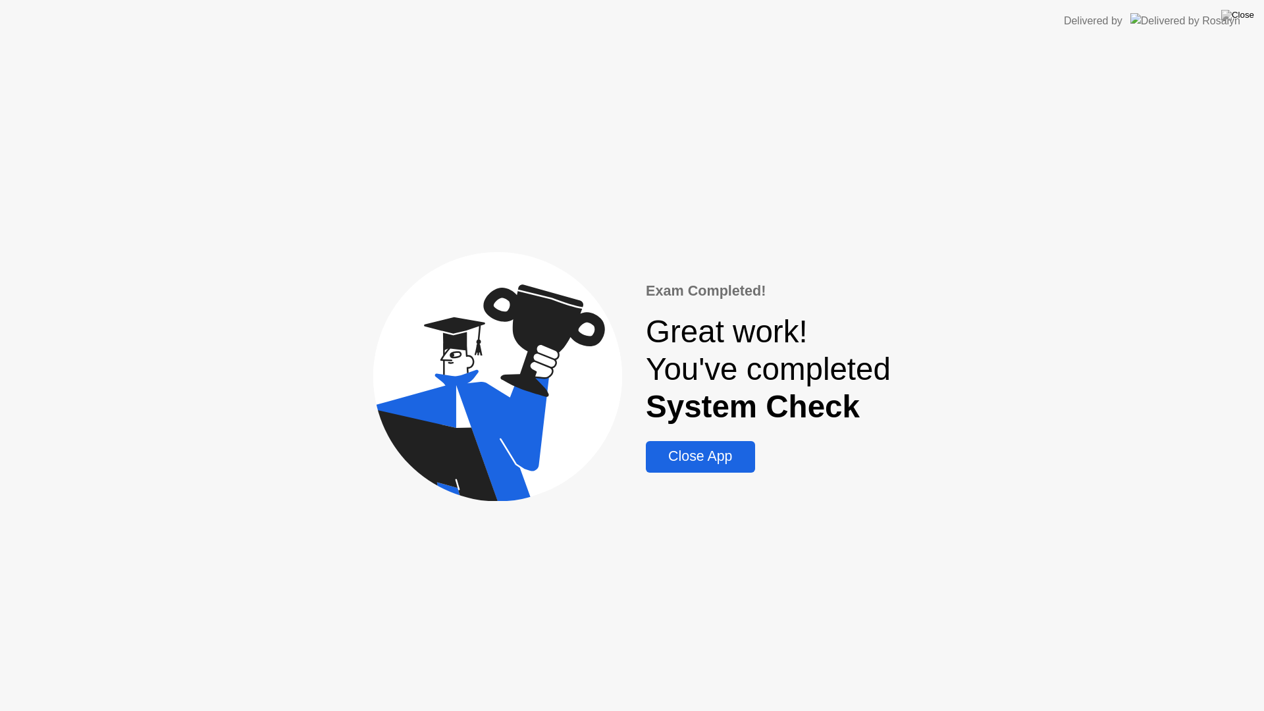  What do you see at coordinates (768, 291) in the screenshot?
I see `div: Exam Completed!` at bounding box center [768, 291].